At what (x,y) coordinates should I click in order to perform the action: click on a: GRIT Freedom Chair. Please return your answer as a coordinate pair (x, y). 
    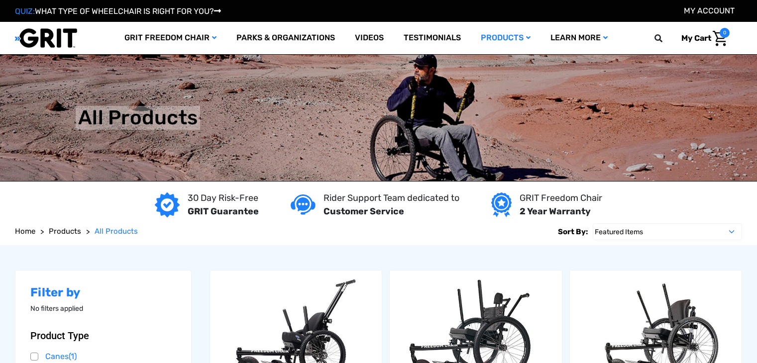
    Looking at the image, I should click on (170, 38).